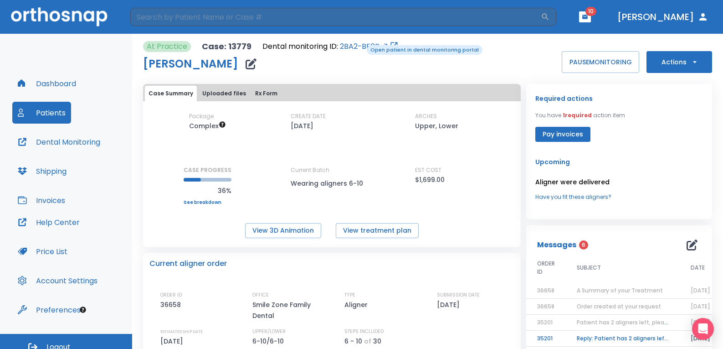 The width and height of the screenshot is (723, 349). Describe the element at coordinates (227, 46) in the screenshot. I see `p: Case: 13779` at that location.